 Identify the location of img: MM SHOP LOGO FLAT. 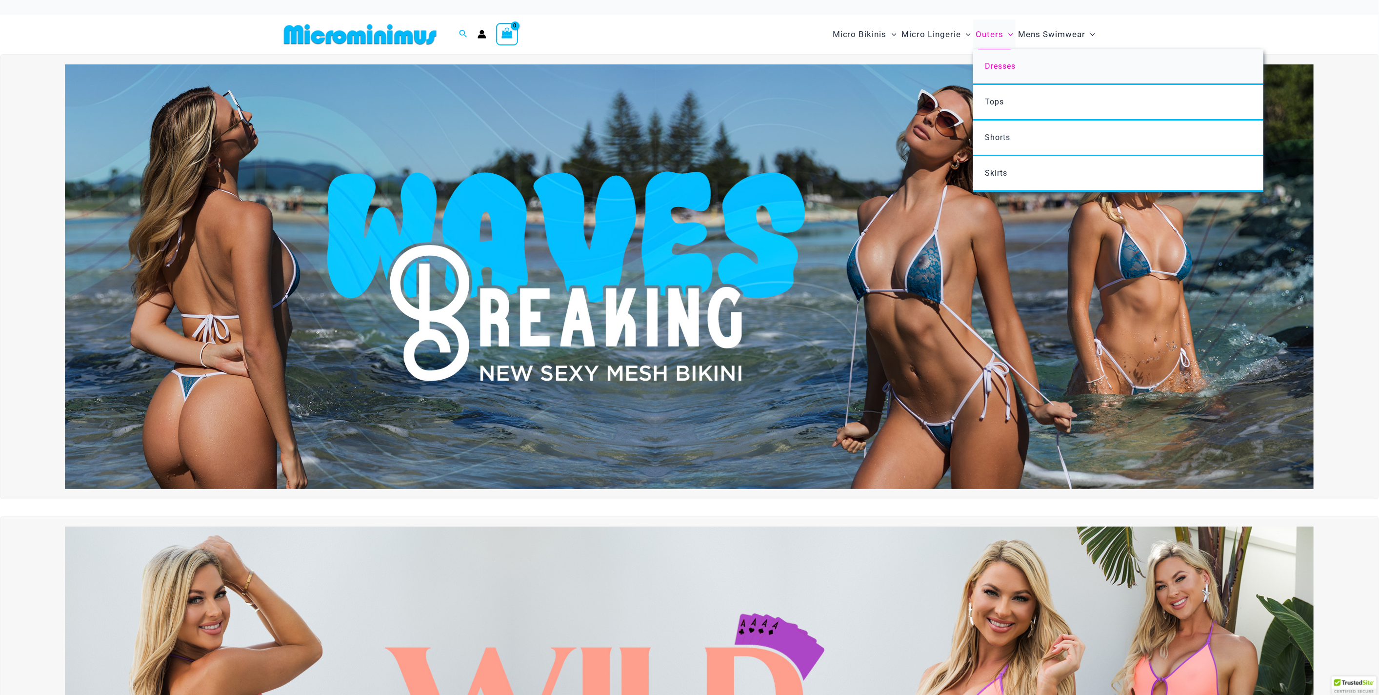
(360, 34).